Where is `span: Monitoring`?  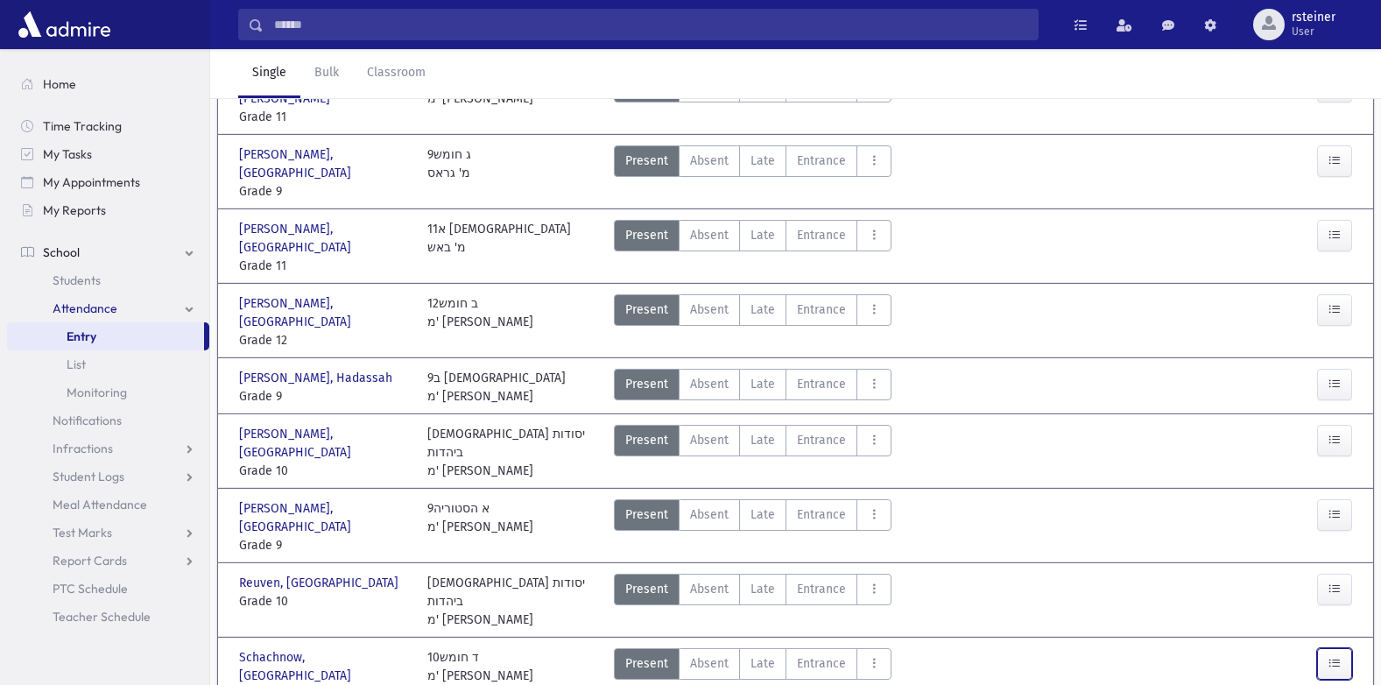 span: Monitoring is located at coordinates (96, 392).